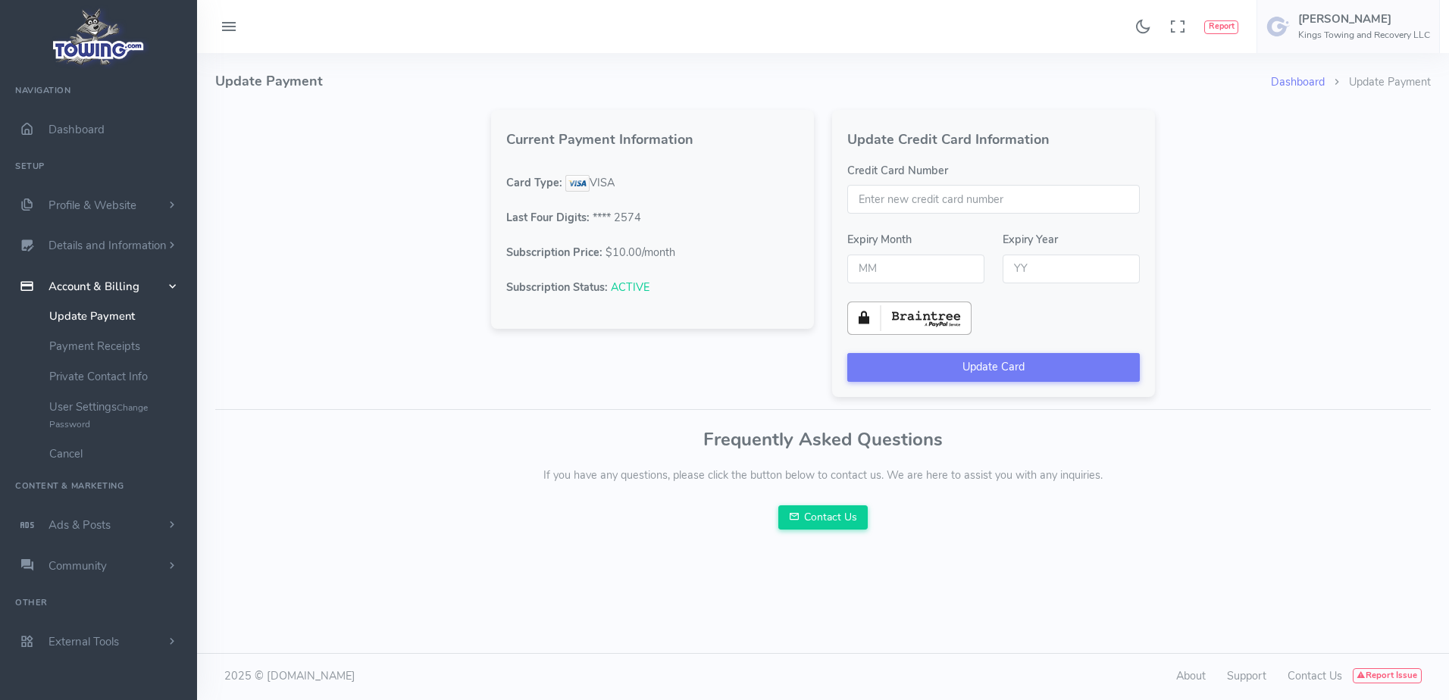 The width and height of the screenshot is (1449, 700). What do you see at coordinates (1071, 269) in the screenshot?
I see `input: YY` at bounding box center [1071, 269].